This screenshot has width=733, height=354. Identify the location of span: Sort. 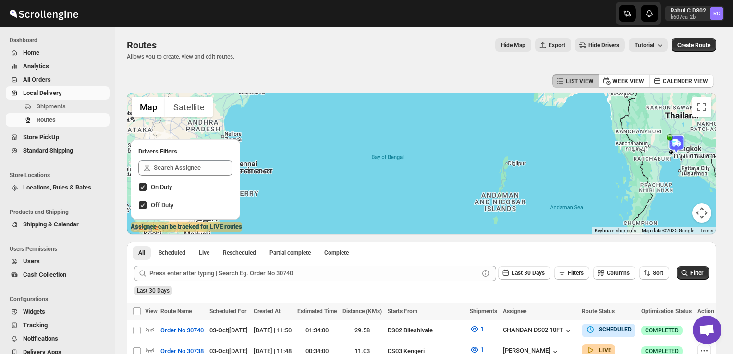
(658, 273).